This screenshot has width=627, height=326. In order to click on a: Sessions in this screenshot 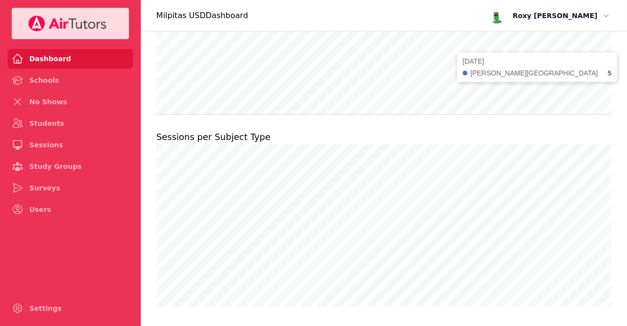, I will do `click(70, 145)`.